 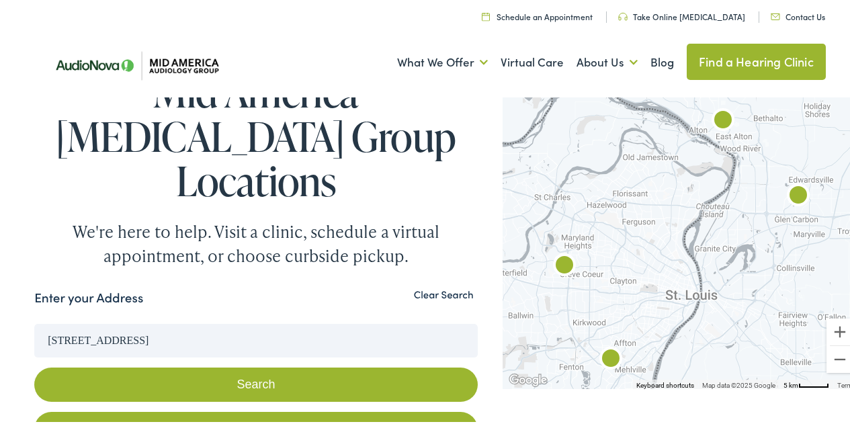 I want to click on a: Open this area in Google Maps (opens a new window), so click(x=528, y=378).